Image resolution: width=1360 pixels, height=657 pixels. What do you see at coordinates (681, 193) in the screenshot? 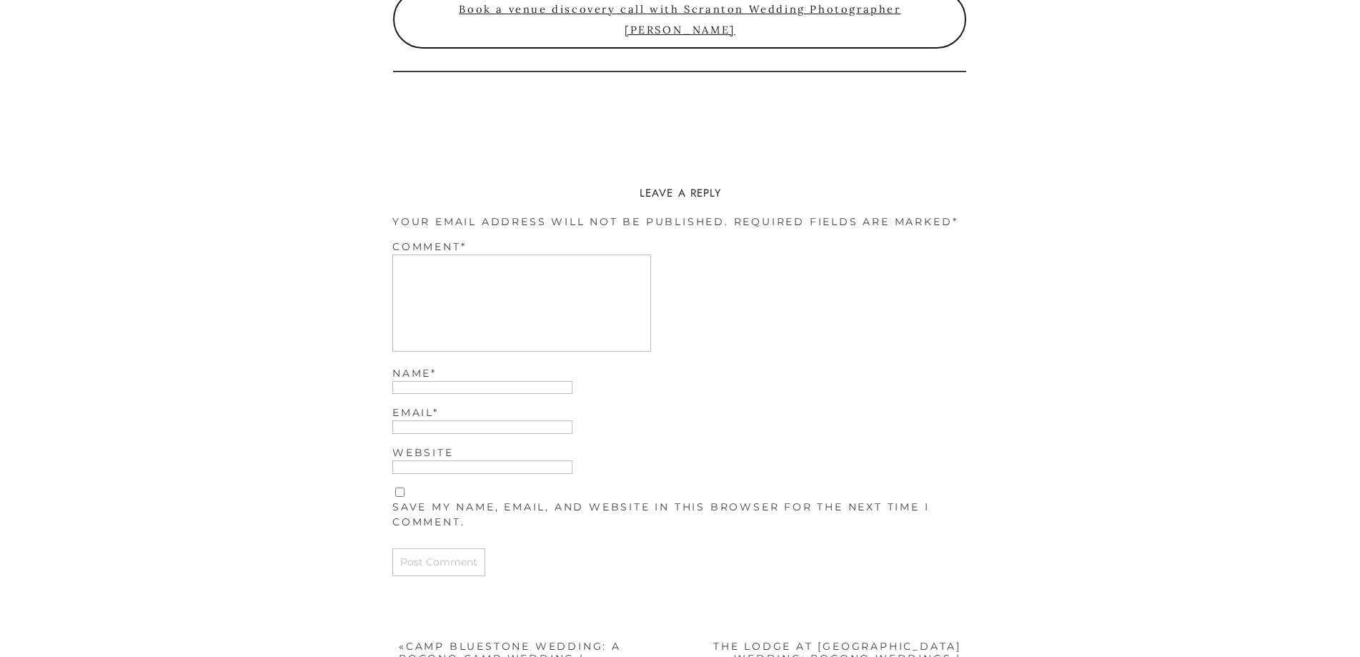
I see `h3: Leave a Reply` at bounding box center [681, 193].